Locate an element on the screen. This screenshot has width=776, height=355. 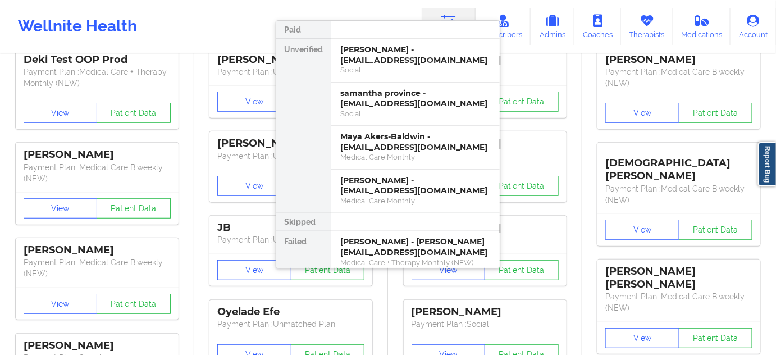
a: Admins is located at coordinates (552, 26).